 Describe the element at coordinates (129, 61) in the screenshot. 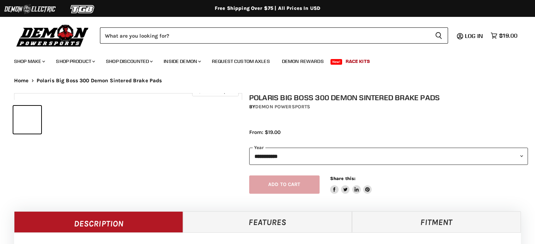

I see `a: Shop Discounted` at that location.